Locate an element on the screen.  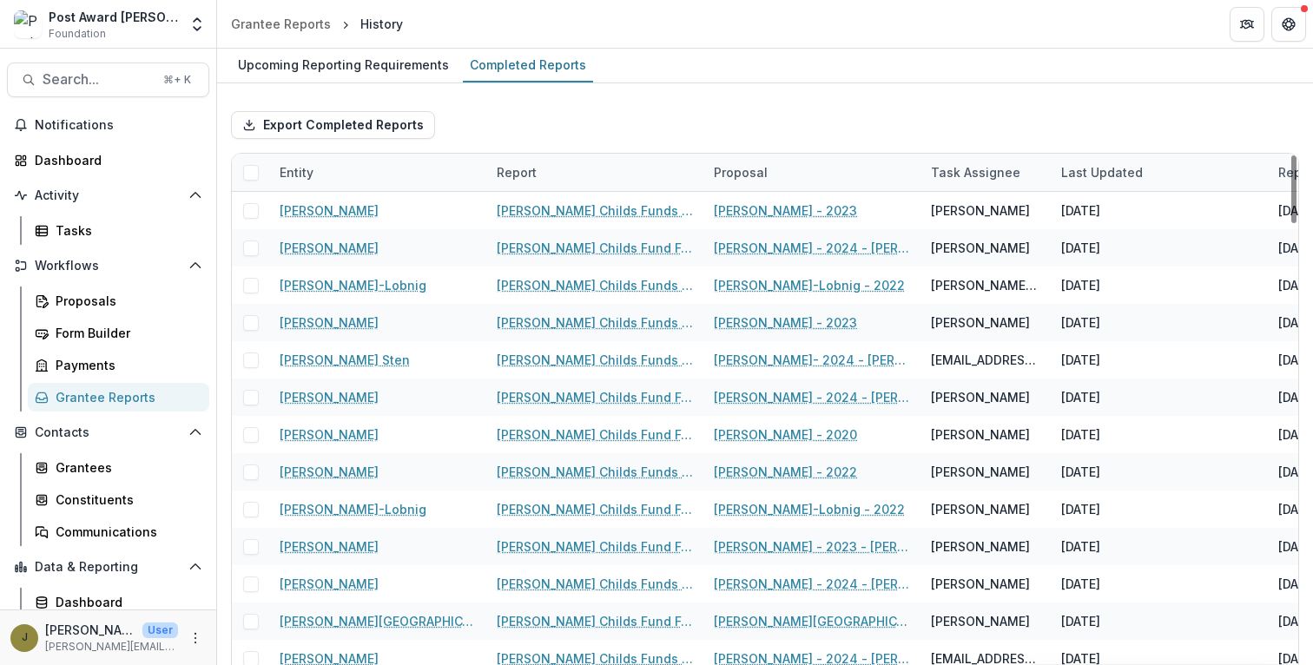
button: More is located at coordinates (195, 638).